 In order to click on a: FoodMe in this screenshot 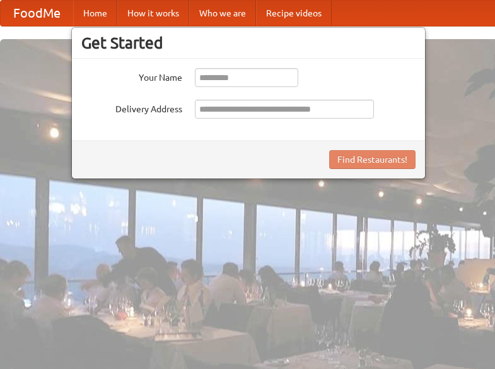, I will do `click(37, 13)`.